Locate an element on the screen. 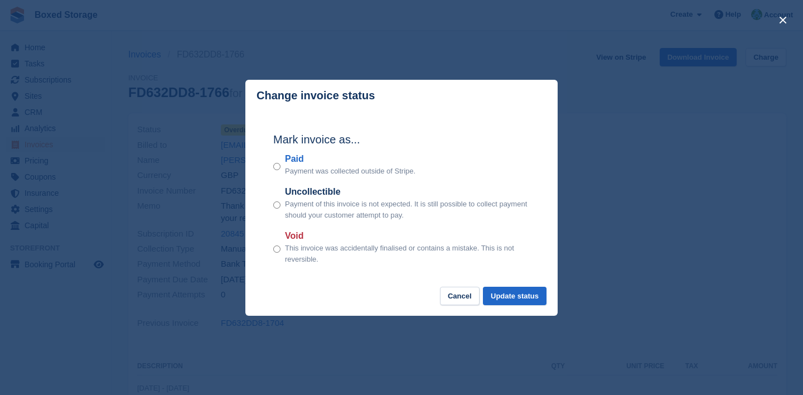  p: This invoice was accidentally finalised or contains a mistake. This is not reversible. is located at coordinates (407, 253).